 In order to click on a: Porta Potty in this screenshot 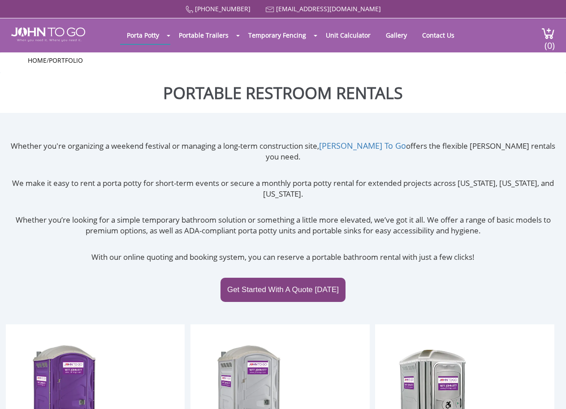, I will do `click(143, 35)`.